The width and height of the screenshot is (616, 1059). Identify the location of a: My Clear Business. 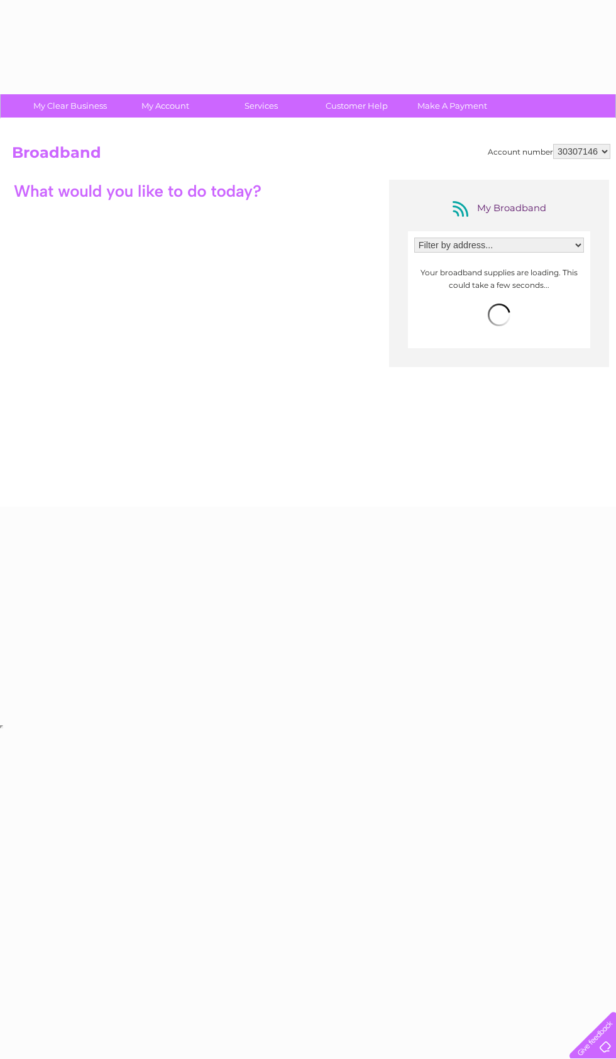
(70, 106).